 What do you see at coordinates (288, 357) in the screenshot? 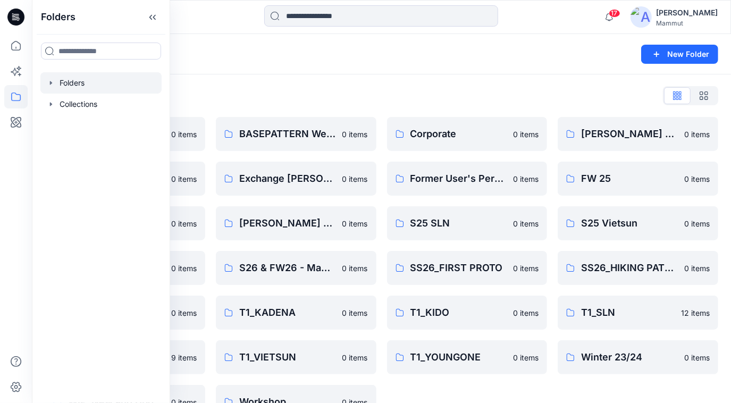
I see `p: T1_VIETSUN` at bounding box center [288, 357].